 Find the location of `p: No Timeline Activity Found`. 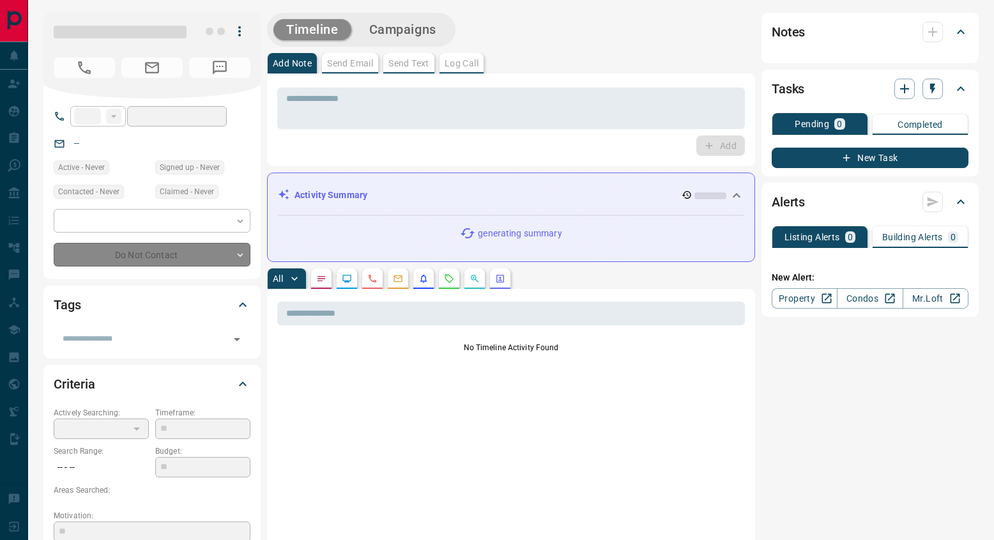

p: No Timeline Activity Found is located at coordinates (511, 348).